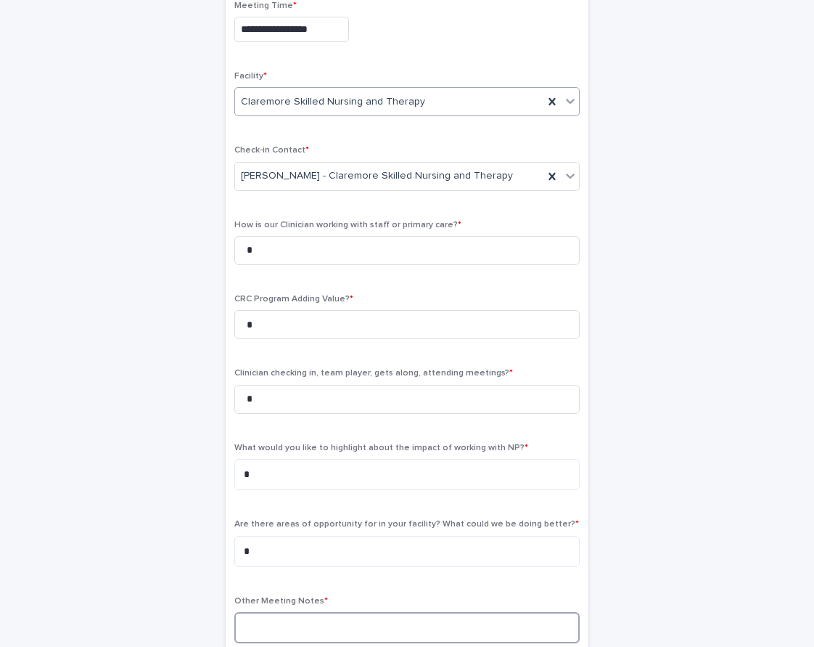 The height and width of the screenshot is (647, 814). I want to click on span: Clinician checking in, team player, gets along, attending meetings?, so click(374, 373).